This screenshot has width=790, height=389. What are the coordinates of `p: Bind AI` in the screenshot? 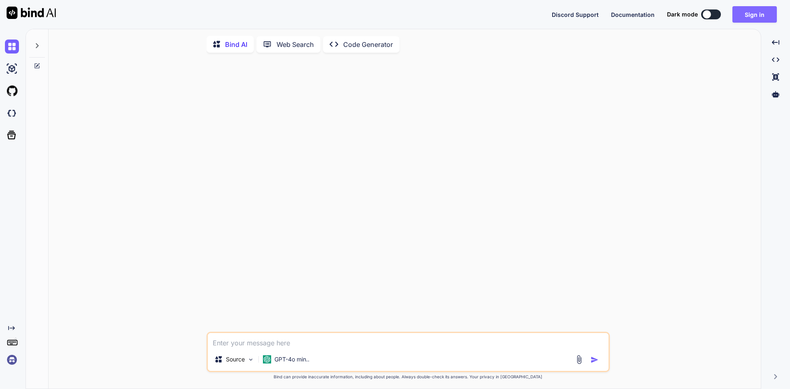 It's located at (236, 44).